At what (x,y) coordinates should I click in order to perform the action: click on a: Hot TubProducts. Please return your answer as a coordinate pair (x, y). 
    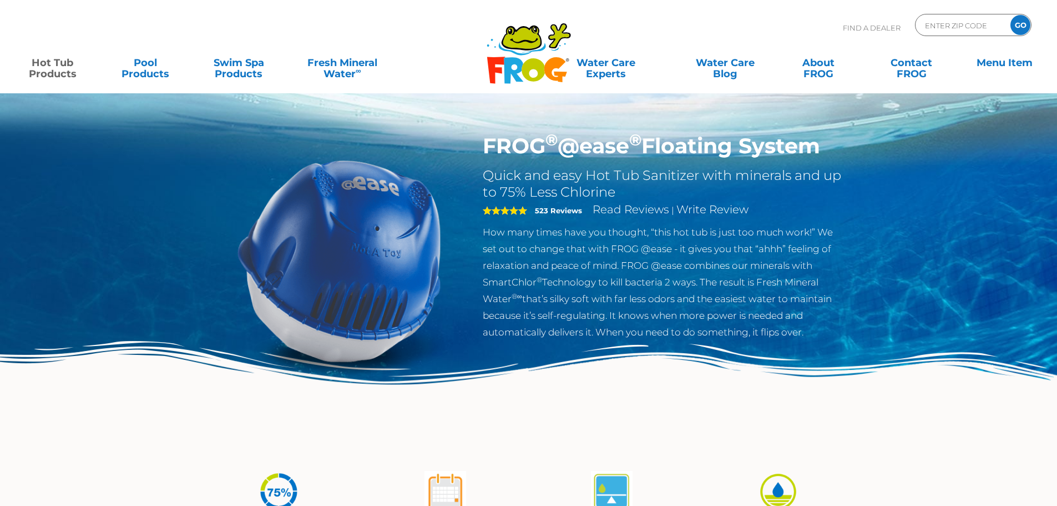
    Looking at the image, I should click on (52, 63).